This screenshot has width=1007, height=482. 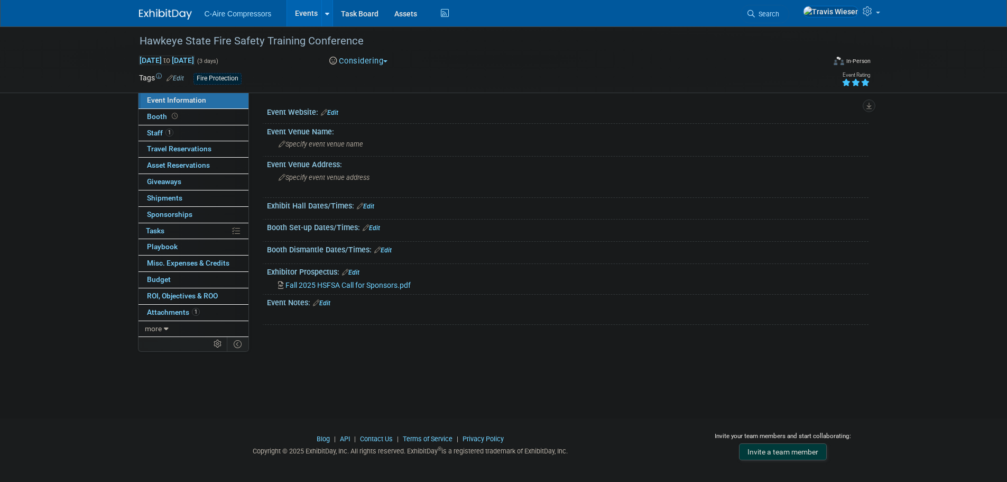 What do you see at coordinates (193, 117) in the screenshot?
I see `a: Booth` at bounding box center [193, 117].